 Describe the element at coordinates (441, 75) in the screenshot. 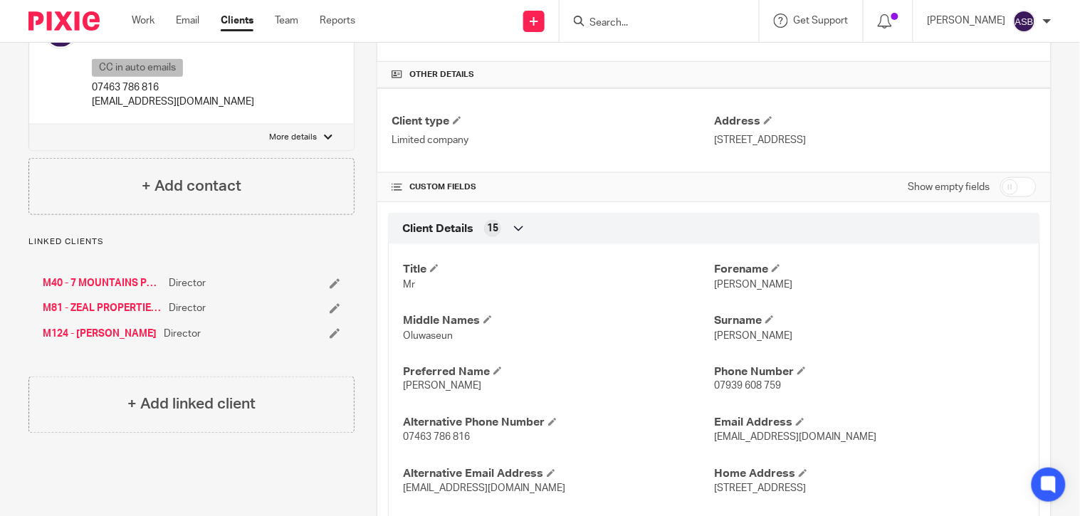

I see `span: Other details` at that location.